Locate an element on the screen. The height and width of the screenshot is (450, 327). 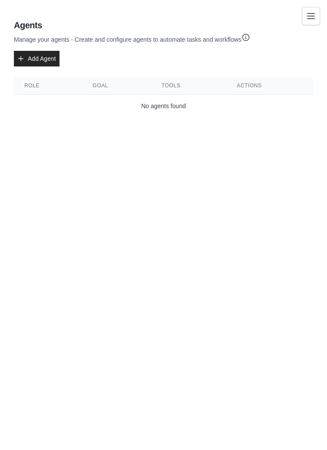
th: Goal is located at coordinates (116, 86).